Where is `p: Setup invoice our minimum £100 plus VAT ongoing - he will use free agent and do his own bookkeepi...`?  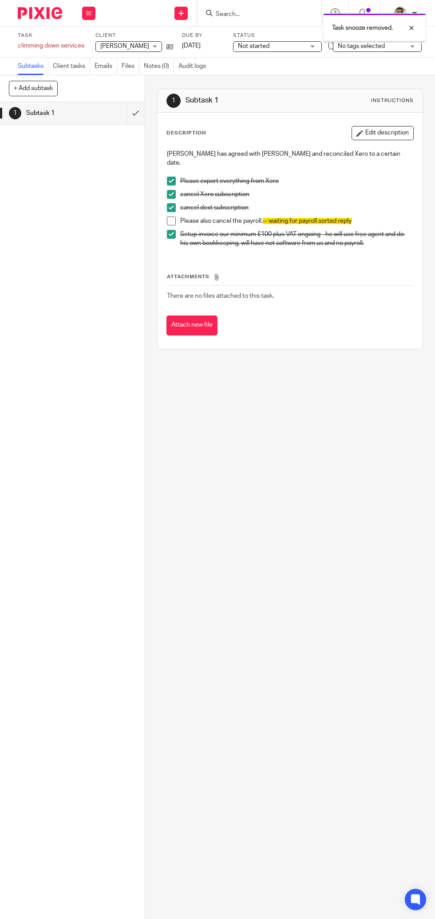
p: Setup invoice our minimum £100 plus VAT ongoing - he will use free agent and do his own bookkeepi... is located at coordinates (296, 239).